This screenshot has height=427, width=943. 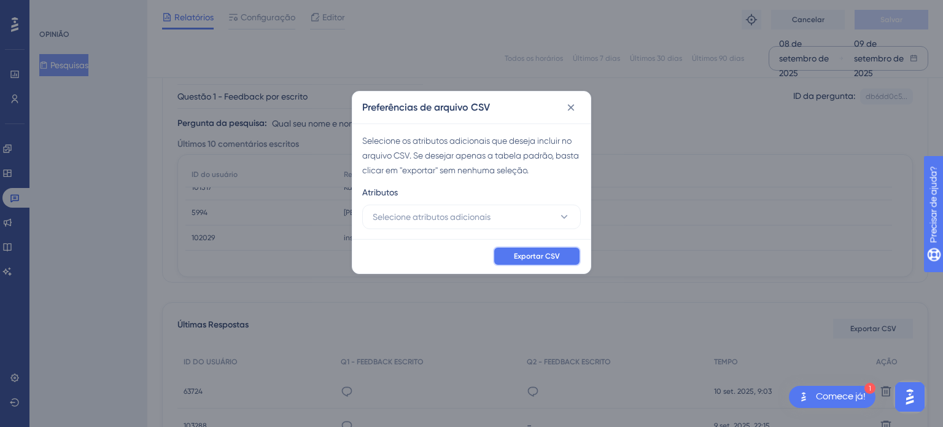 I want to click on font: Precisar de ajuda?, so click(x=67, y=10).